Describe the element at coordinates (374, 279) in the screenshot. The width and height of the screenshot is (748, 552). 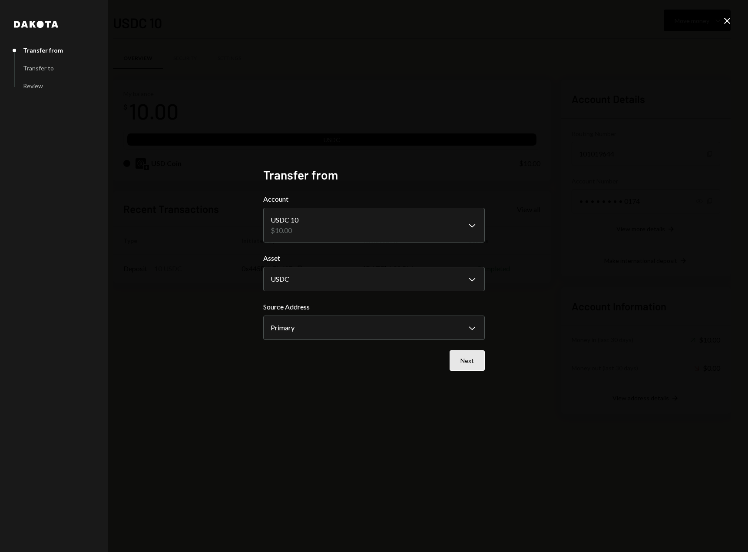
I see `button: Asset` at that location.